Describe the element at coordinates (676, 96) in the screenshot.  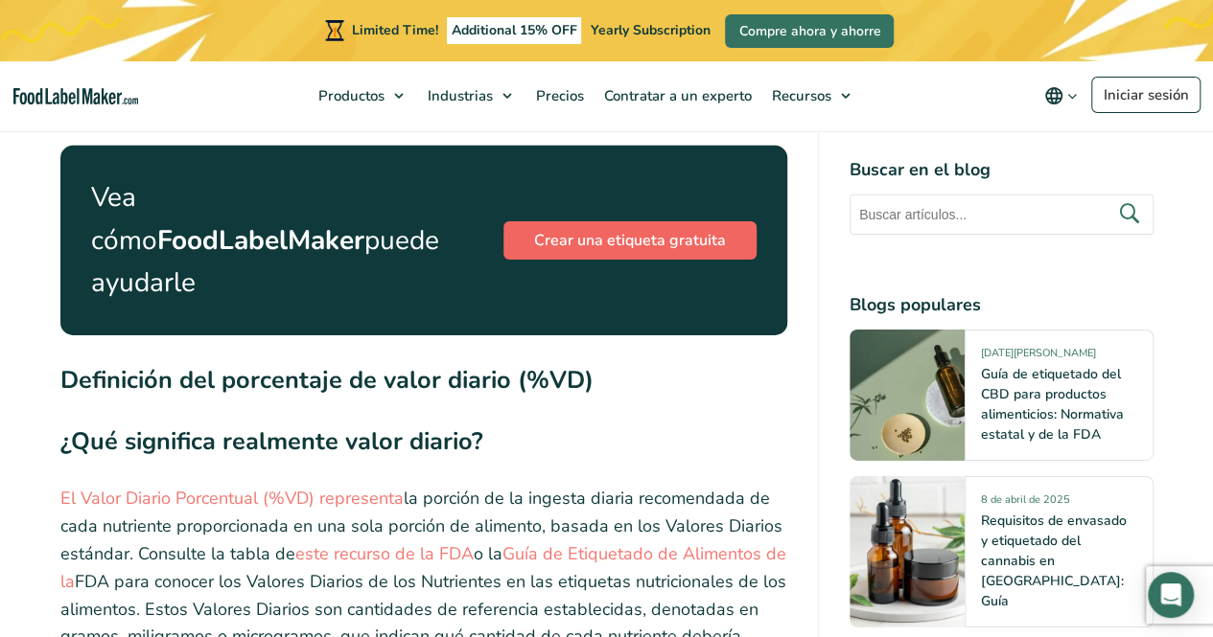
I see `span: Contratar a un experto` at that location.